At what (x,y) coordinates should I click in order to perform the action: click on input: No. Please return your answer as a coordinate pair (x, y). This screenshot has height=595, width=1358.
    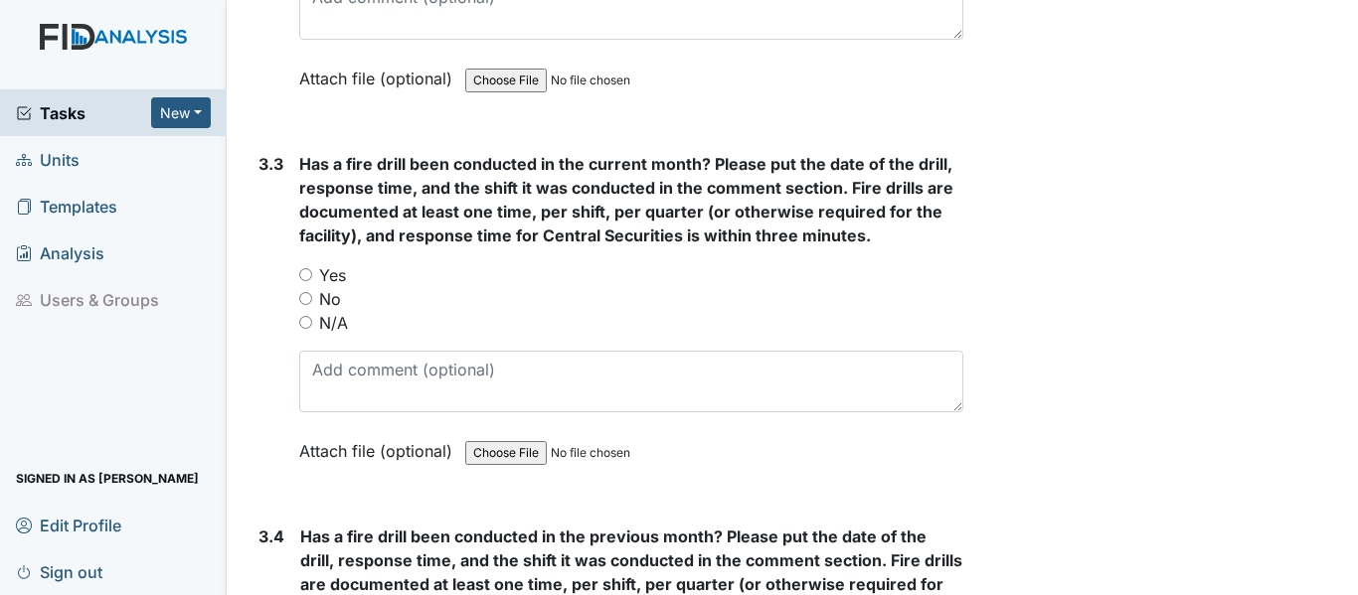
    Looking at the image, I should click on (305, 298).